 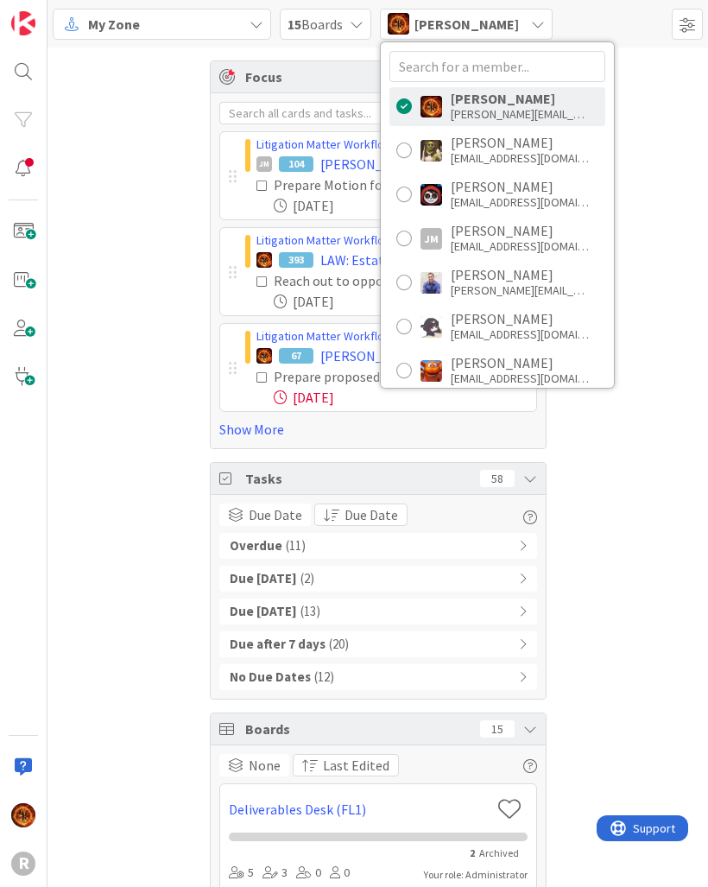 What do you see at coordinates (346, 765) in the screenshot?
I see `button: Last Edited` at bounding box center [346, 765].